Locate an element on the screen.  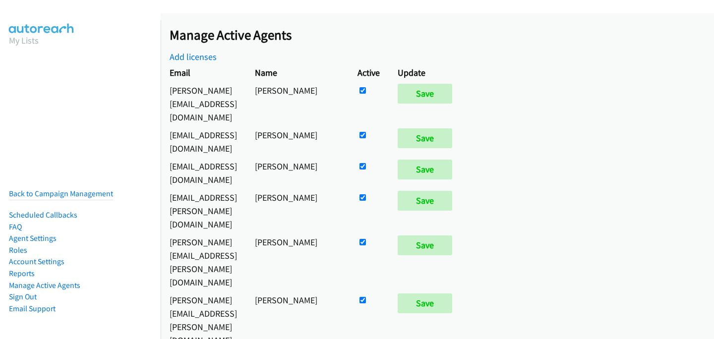
a: Email Support is located at coordinates (32, 308).